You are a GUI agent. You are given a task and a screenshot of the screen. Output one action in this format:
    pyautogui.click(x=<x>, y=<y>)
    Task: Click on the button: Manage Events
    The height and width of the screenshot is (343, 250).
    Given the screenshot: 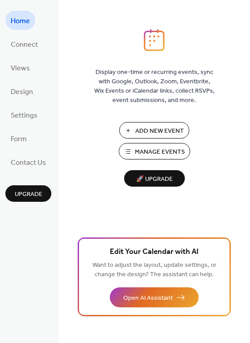 What is the action you would take?
    pyautogui.click(x=154, y=151)
    